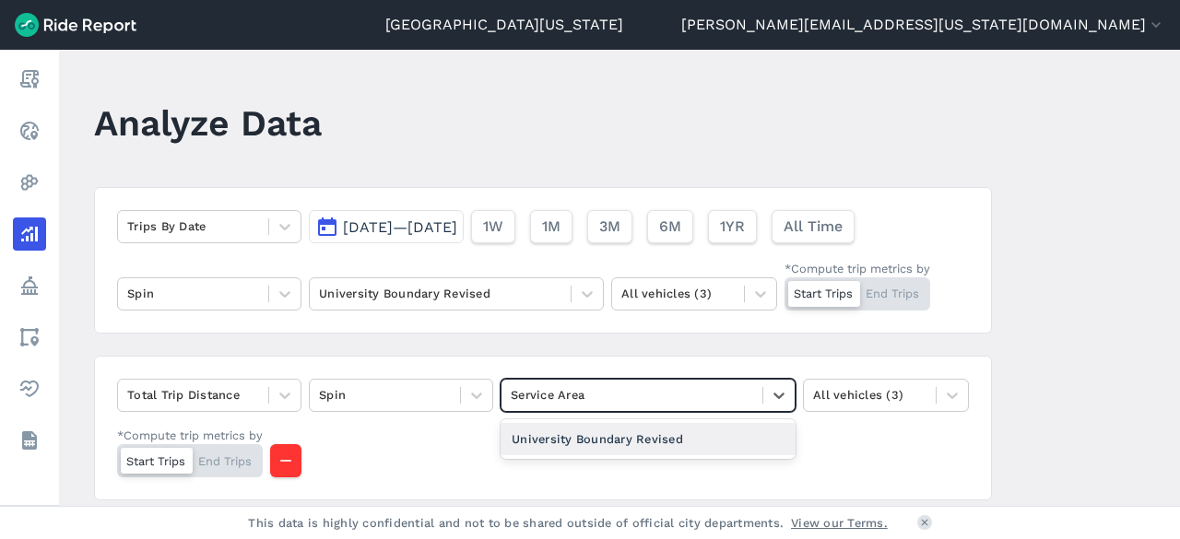 The image size is (1180, 539). I want to click on a: Report, so click(30, 79).